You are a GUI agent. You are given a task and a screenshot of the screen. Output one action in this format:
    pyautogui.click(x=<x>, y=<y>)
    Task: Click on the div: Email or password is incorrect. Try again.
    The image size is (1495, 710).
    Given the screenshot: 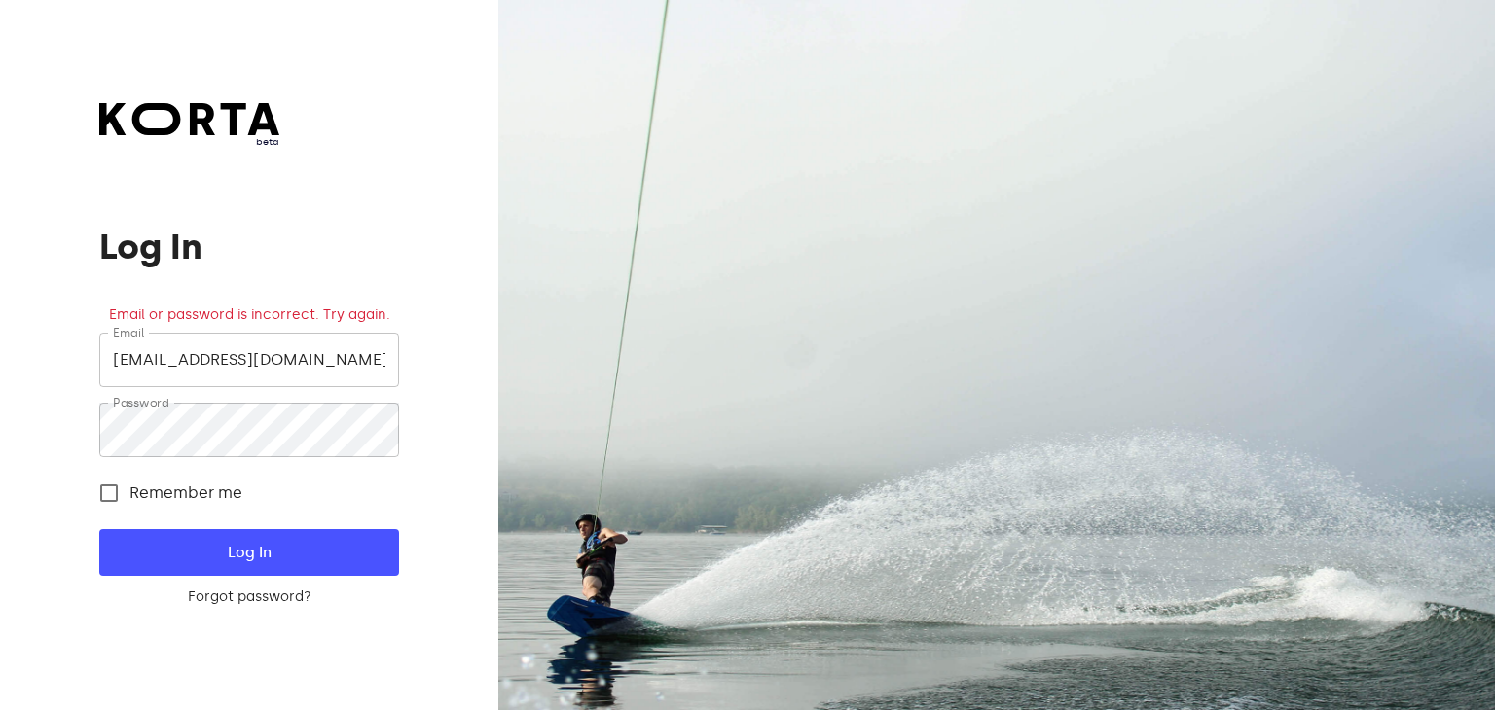 What is the action you would take?
    pyautogui.click(x=248, y=315)
    